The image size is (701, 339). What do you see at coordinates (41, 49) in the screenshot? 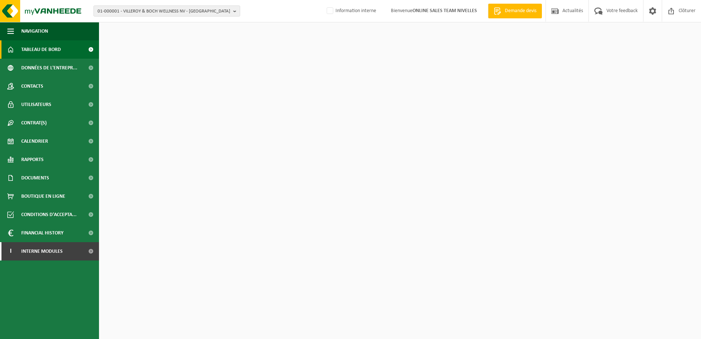
I see `span: Tableau de bord` at bounding box center [41, 49].